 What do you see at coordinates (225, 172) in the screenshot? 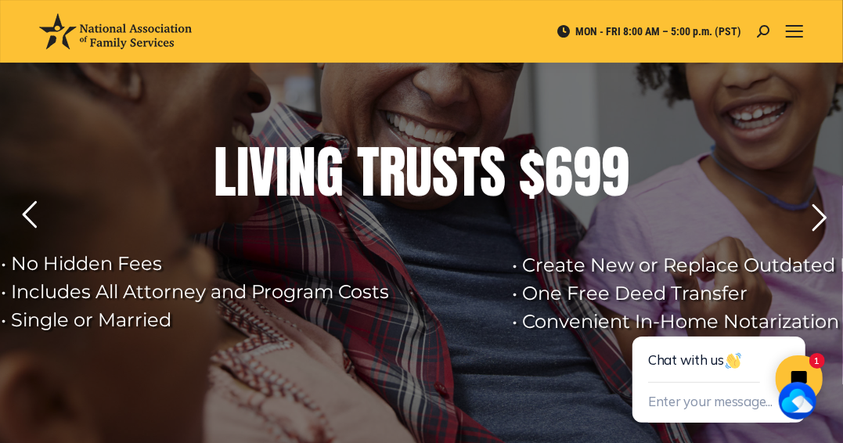
I see `div: L` at bounding box center [225, 172].